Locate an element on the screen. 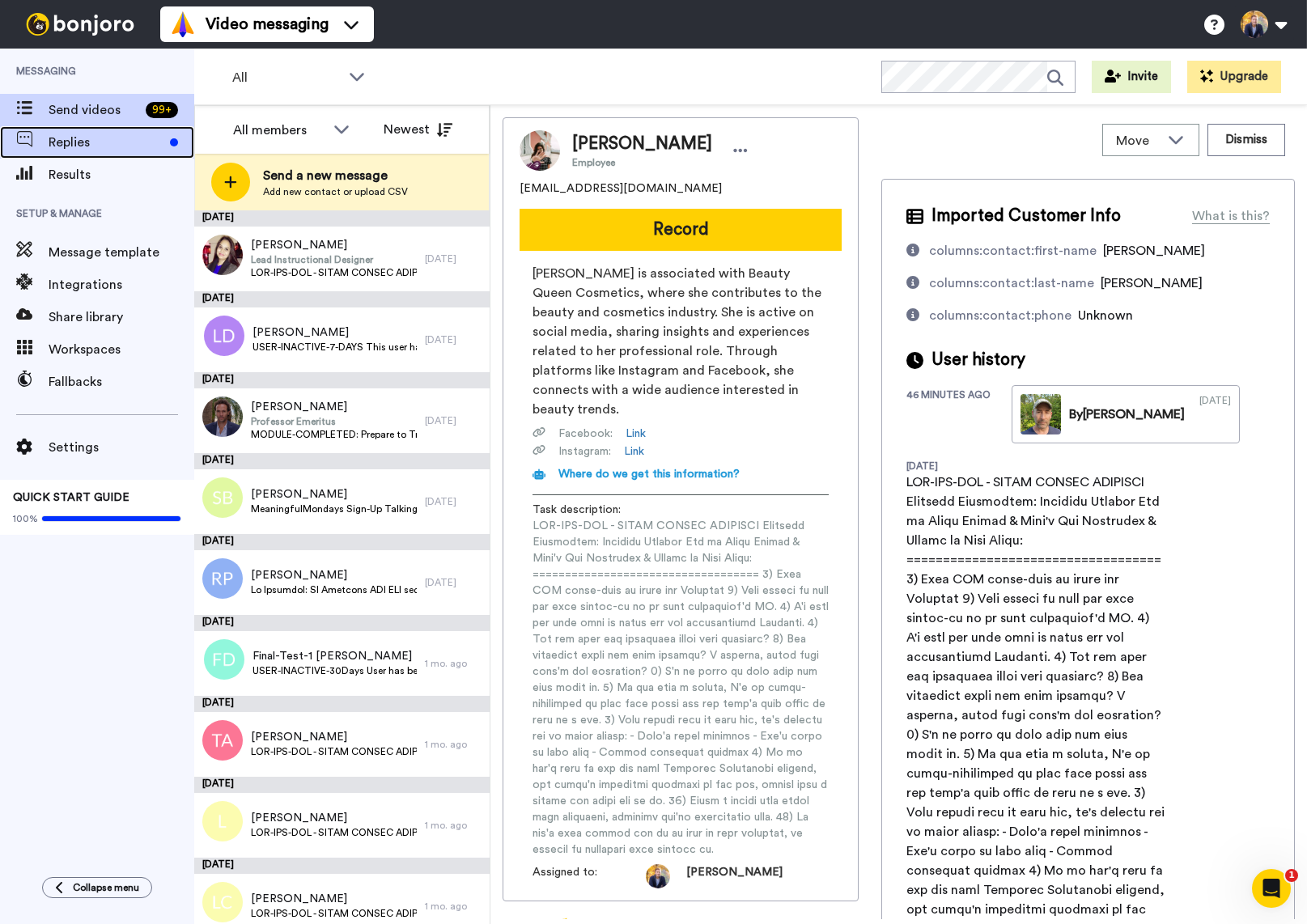 This screenshot has width=1307, height=924. img: l.png is located at coordinates (222, 822).